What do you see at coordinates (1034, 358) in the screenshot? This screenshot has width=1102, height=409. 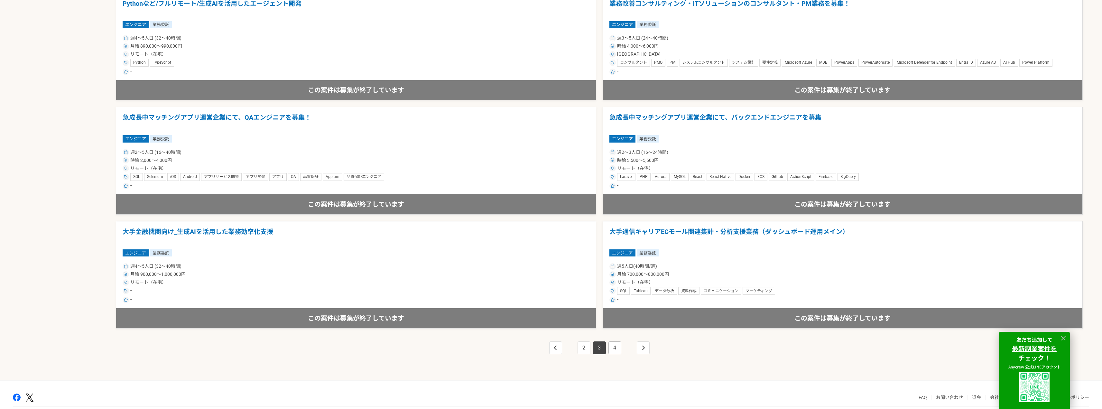 I see `a: チェック！` at bounding box center [1034, 358].